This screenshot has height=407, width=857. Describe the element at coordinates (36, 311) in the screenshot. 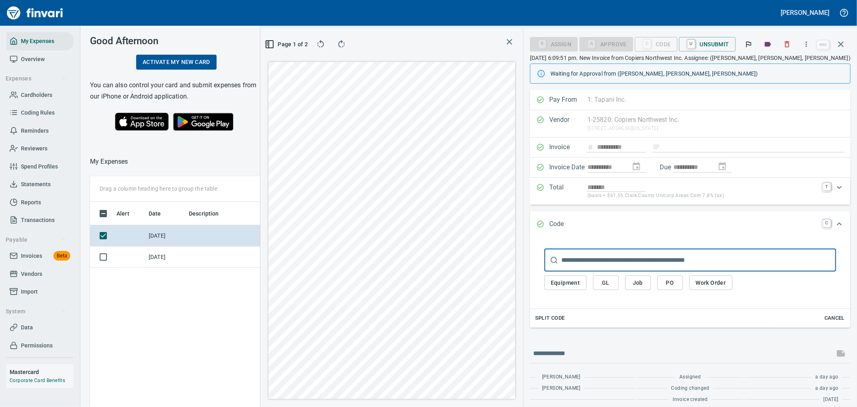

I see `button: System` at that location.